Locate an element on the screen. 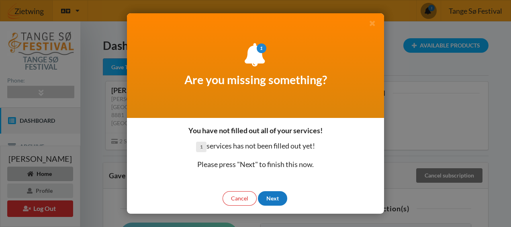 The width and height of the screenshot is (511, 227). span: 1 is located at coordinates (201, 147).